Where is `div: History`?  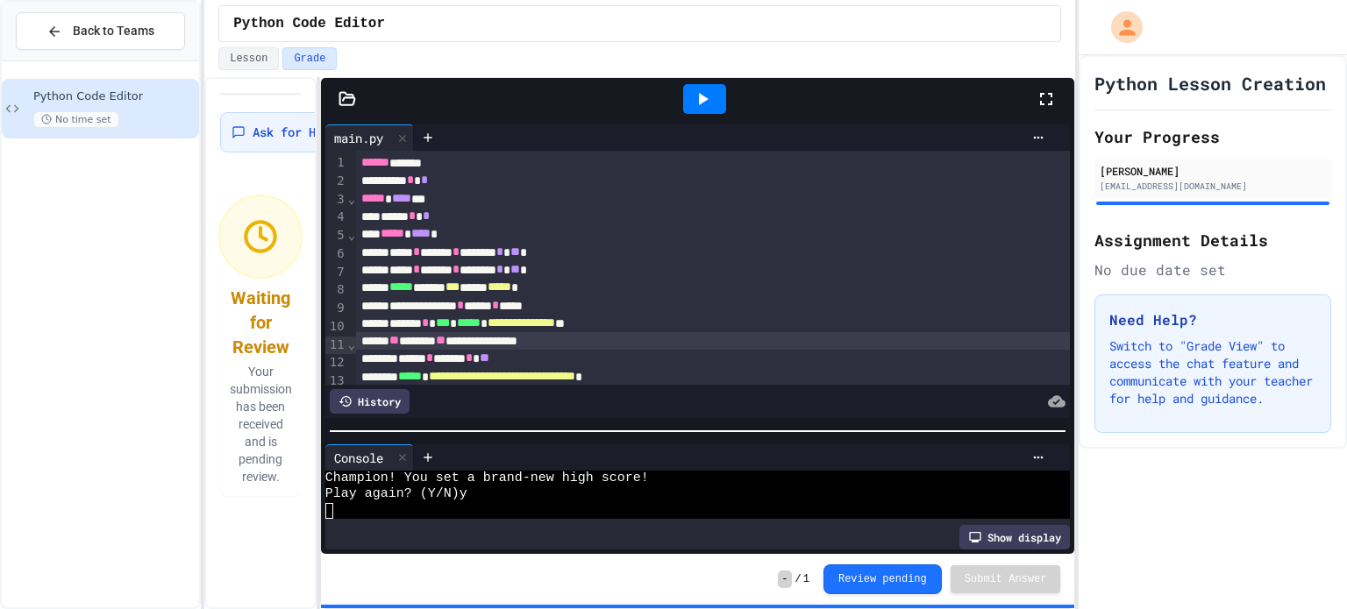
div: History is located at coordinates (369, 401).